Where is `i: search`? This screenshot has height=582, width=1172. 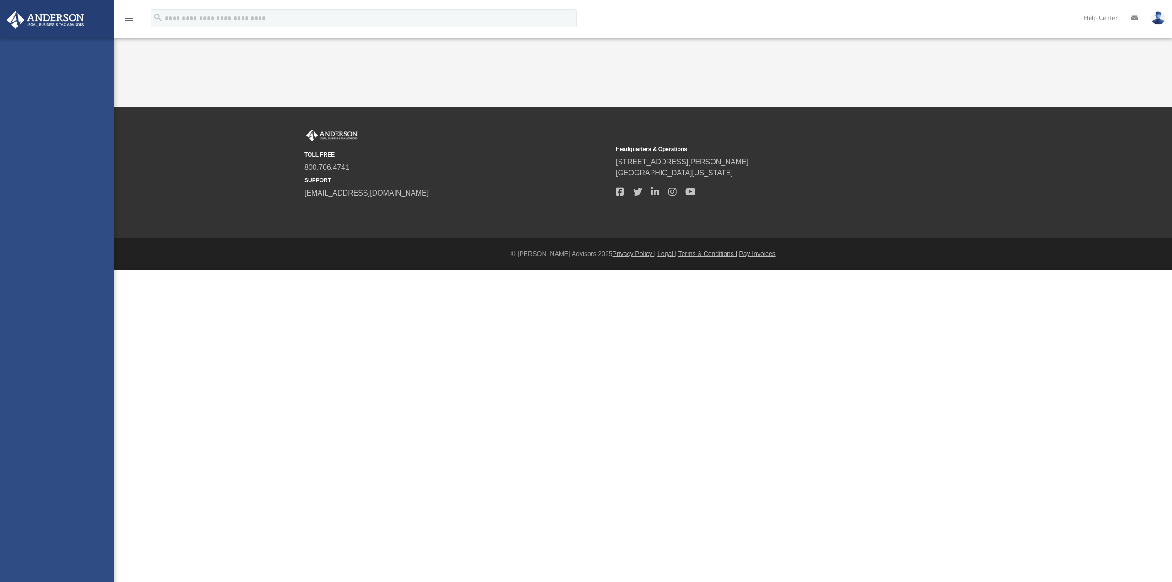
i: search is located at coordinates (158, 17).